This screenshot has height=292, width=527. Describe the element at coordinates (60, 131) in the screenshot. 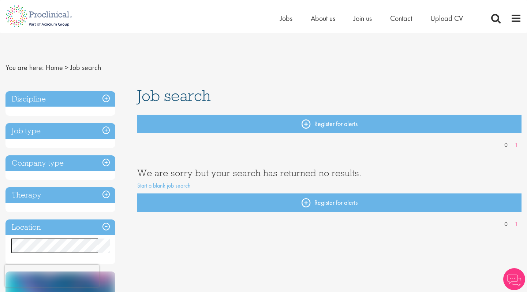

I see `h3: Job type` at that location.